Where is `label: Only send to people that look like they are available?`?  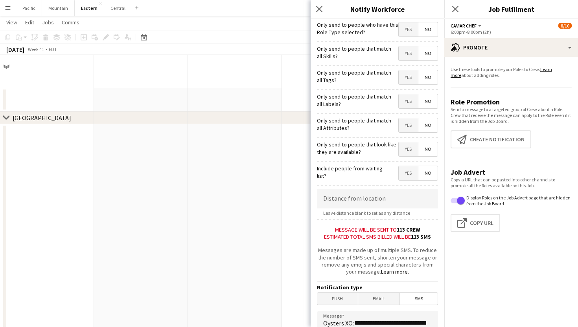 label: Only send to people that look like they are available? is located at coordinates (357, 148).